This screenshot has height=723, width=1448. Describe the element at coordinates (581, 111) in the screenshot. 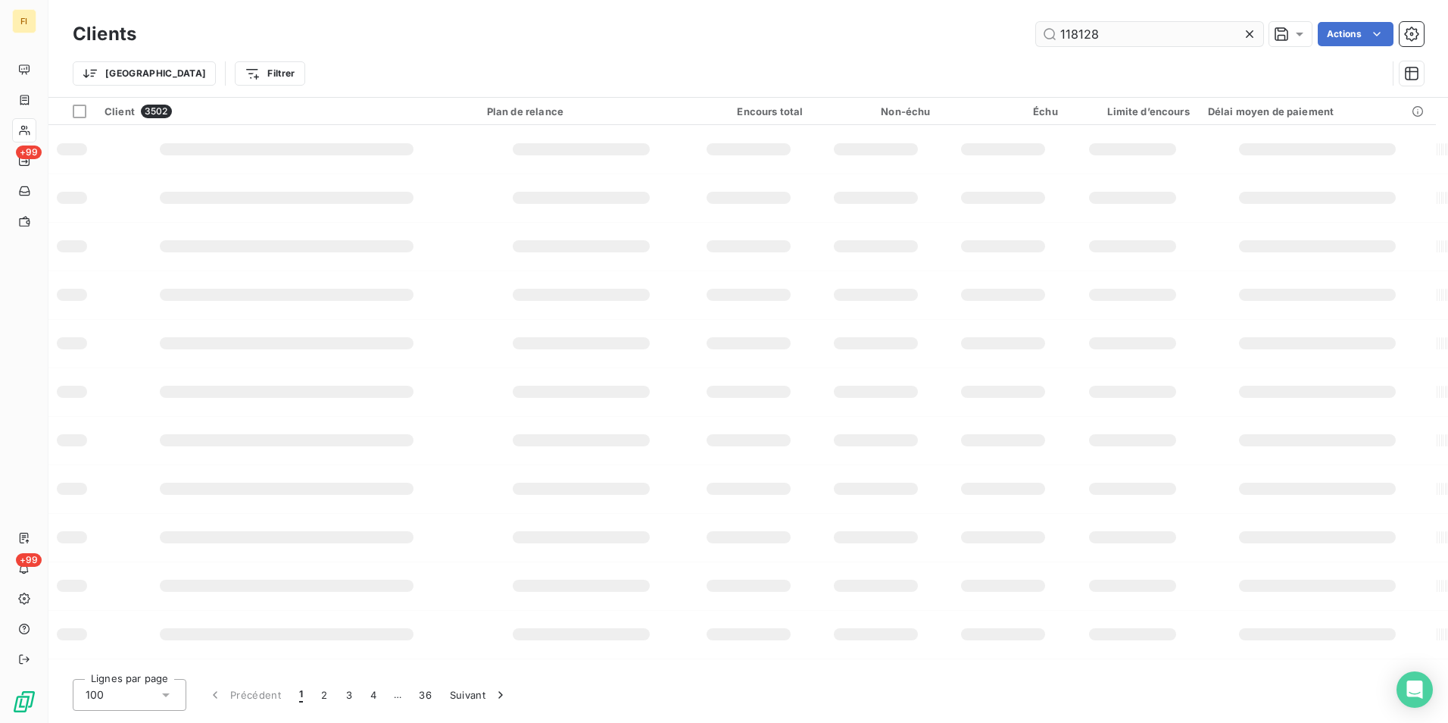

I see `div: Plan de relance` at that location.